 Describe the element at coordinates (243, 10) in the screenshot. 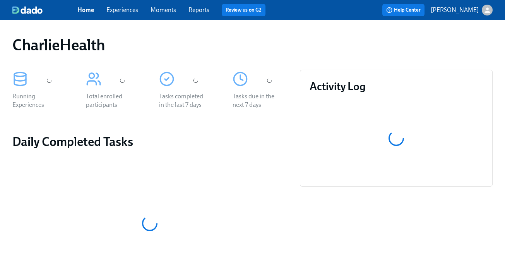

I see `button: Review us on G2` at that location.